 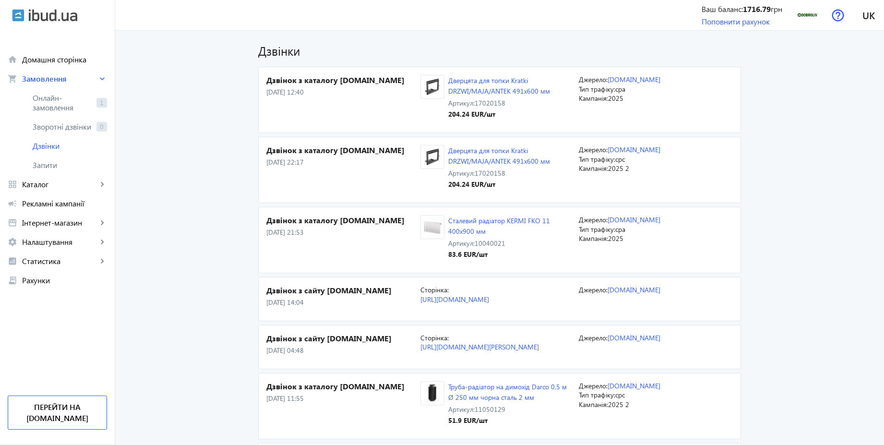 I want to click on mat-icon: grid_view, so click(x=12, y=184).